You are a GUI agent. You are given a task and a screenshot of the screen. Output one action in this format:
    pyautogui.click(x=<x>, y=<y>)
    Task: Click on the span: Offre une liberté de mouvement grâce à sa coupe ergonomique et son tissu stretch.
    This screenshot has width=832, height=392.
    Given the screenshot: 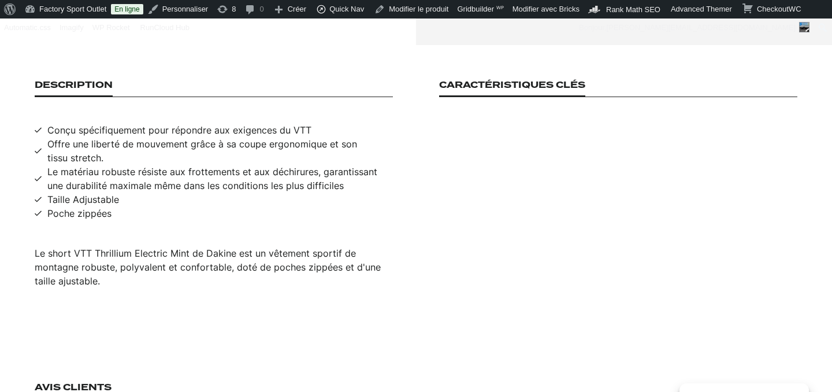 What is the action you would take?
    pyautogui.click(x=220, y=151)
    